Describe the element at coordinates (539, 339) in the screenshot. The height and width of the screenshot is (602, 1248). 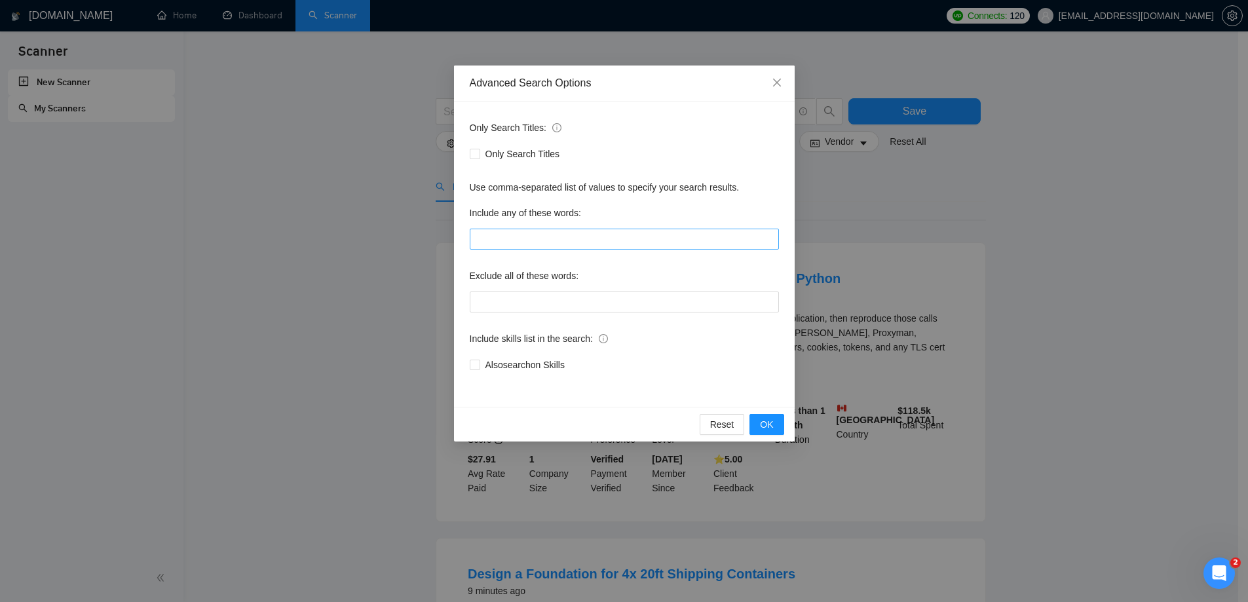
I see `span: Include skills list in the search:` at that location.